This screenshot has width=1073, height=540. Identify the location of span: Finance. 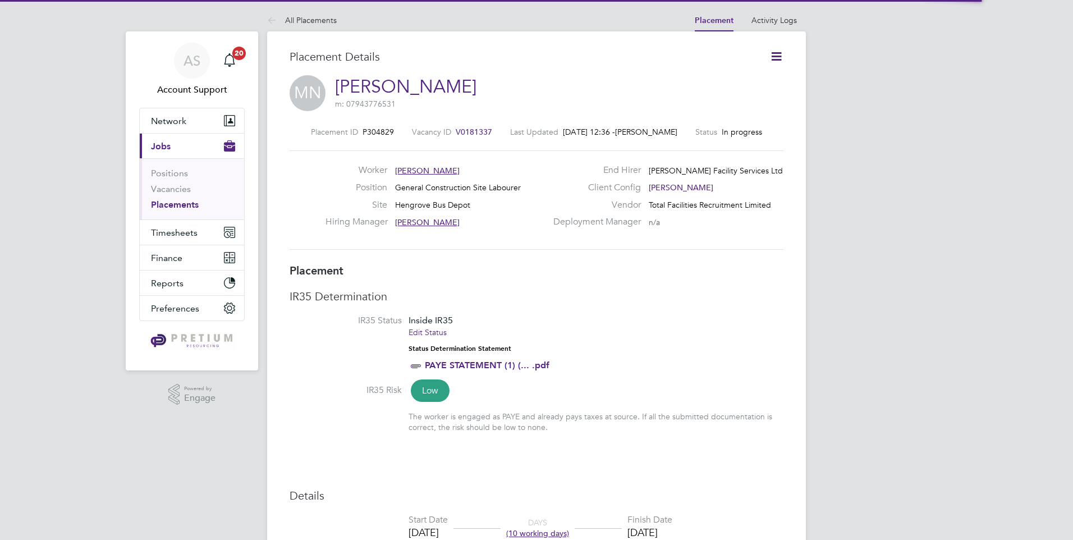
(167, 258).